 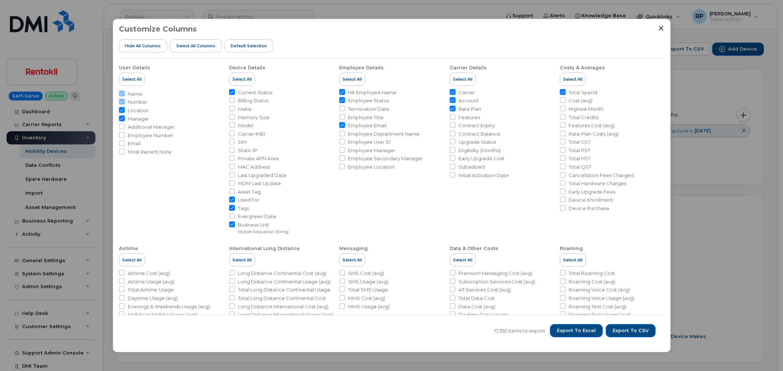 I want to click on span: MMS Cost (avg), so click(x=366, y=298).